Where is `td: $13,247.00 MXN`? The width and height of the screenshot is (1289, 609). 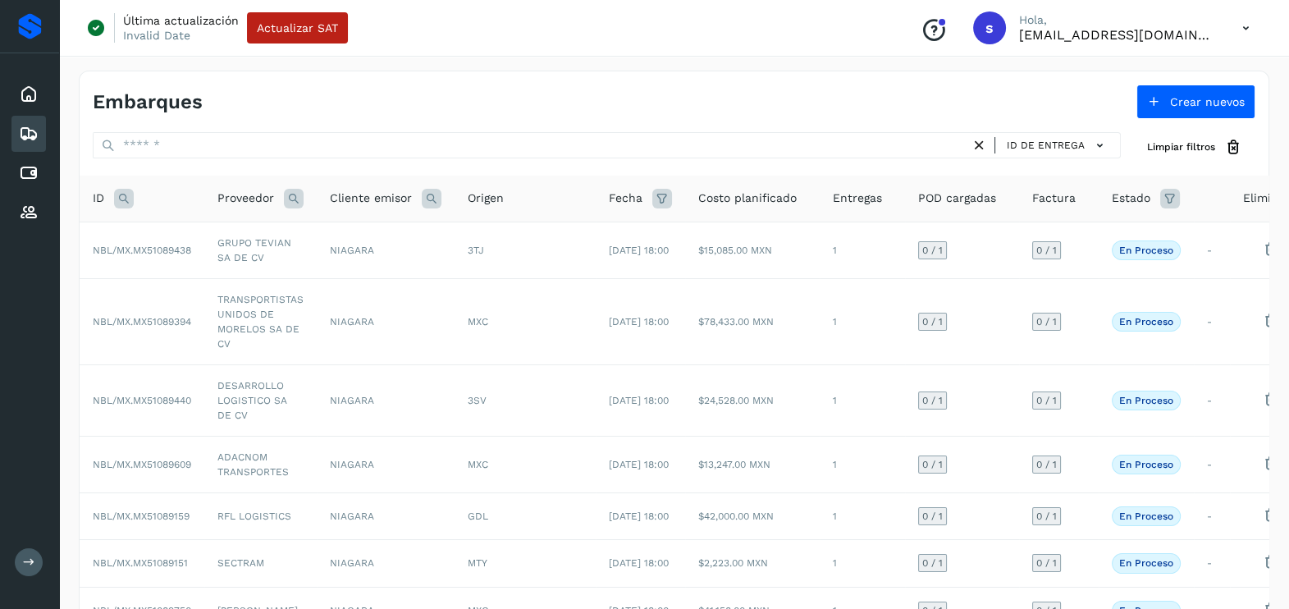 td: $13,247.00 MXN is located at coordinates (752, 464).